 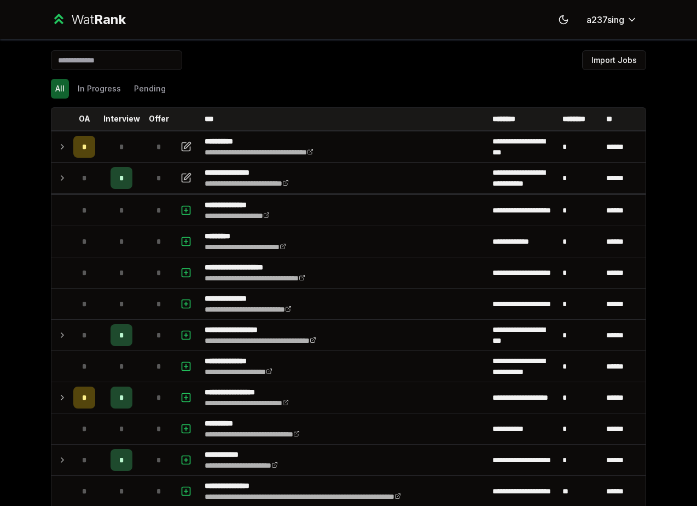 What do you see at coordinates (612, 20) in the screenshot?
I see `button: a237sing` at bounding box center [612, 20].